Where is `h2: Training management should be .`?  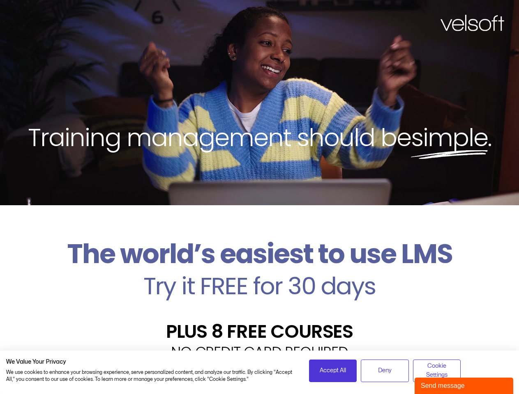 h2: Training management should be . is located at coordinates (259, 138).